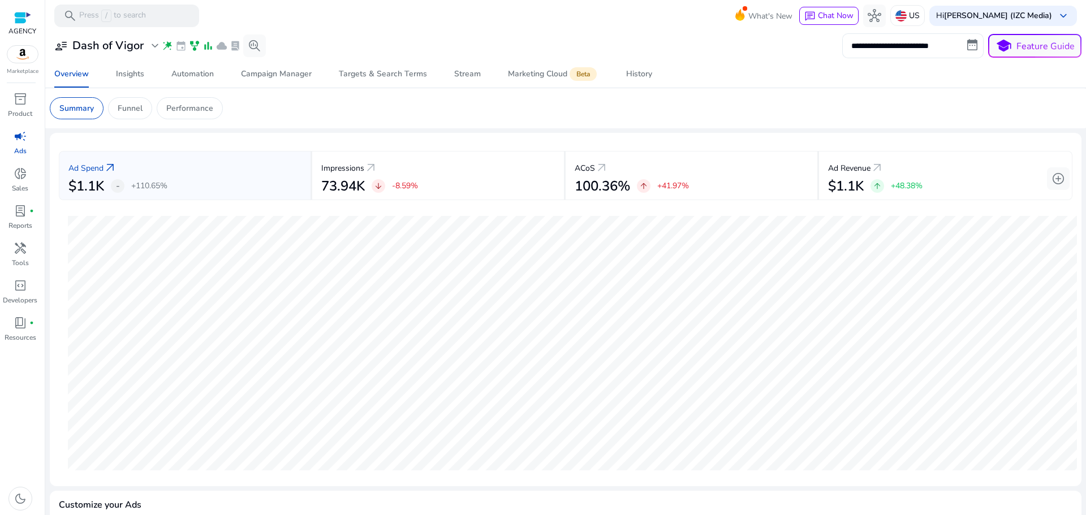 The width and height of the screenshot is (1086, 515). Describe the element at coordinates (190, 108) in the screenshot. I see `p: Performance` at that location.